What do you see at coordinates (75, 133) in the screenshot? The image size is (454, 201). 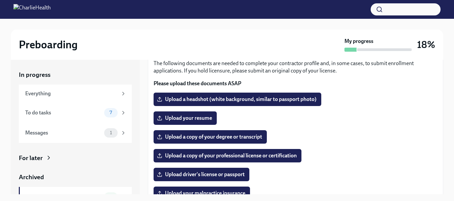 I see `a: Messages1` at bounding box center [75, 133].